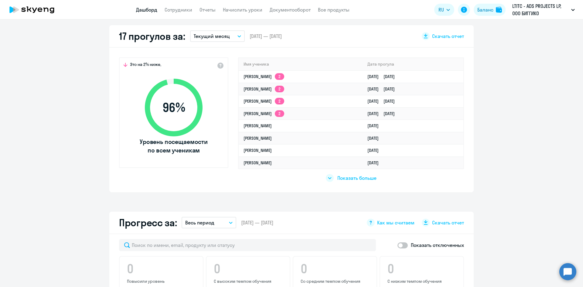 The width and height of the screenshot is (583, 287). What do you see at coordinates (490, 10) in the screenshot?
I see `button: Балансbalance` at bounding box center [490, 10].